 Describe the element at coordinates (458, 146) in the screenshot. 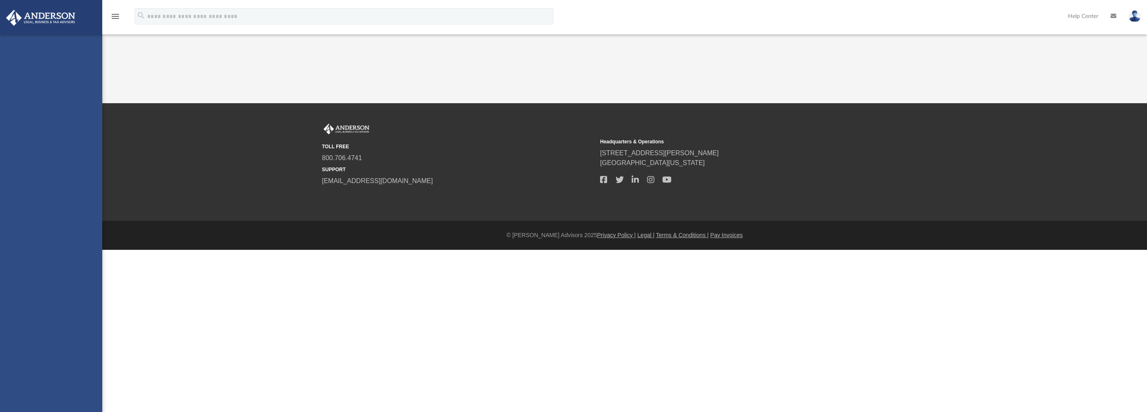

I see `small: TOLL FREE` at that location.